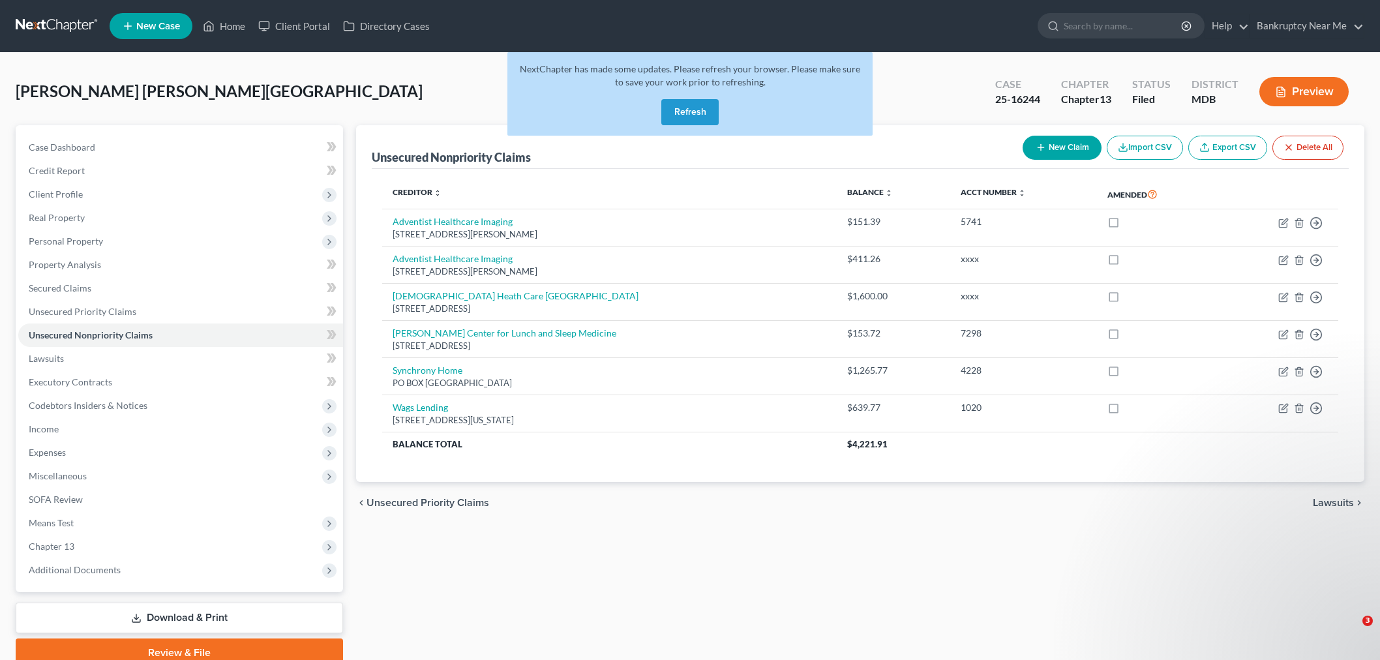 The width and height of the screenshot is (1380, 660). I want to click on span: $4,221.91, so click(868, 444).